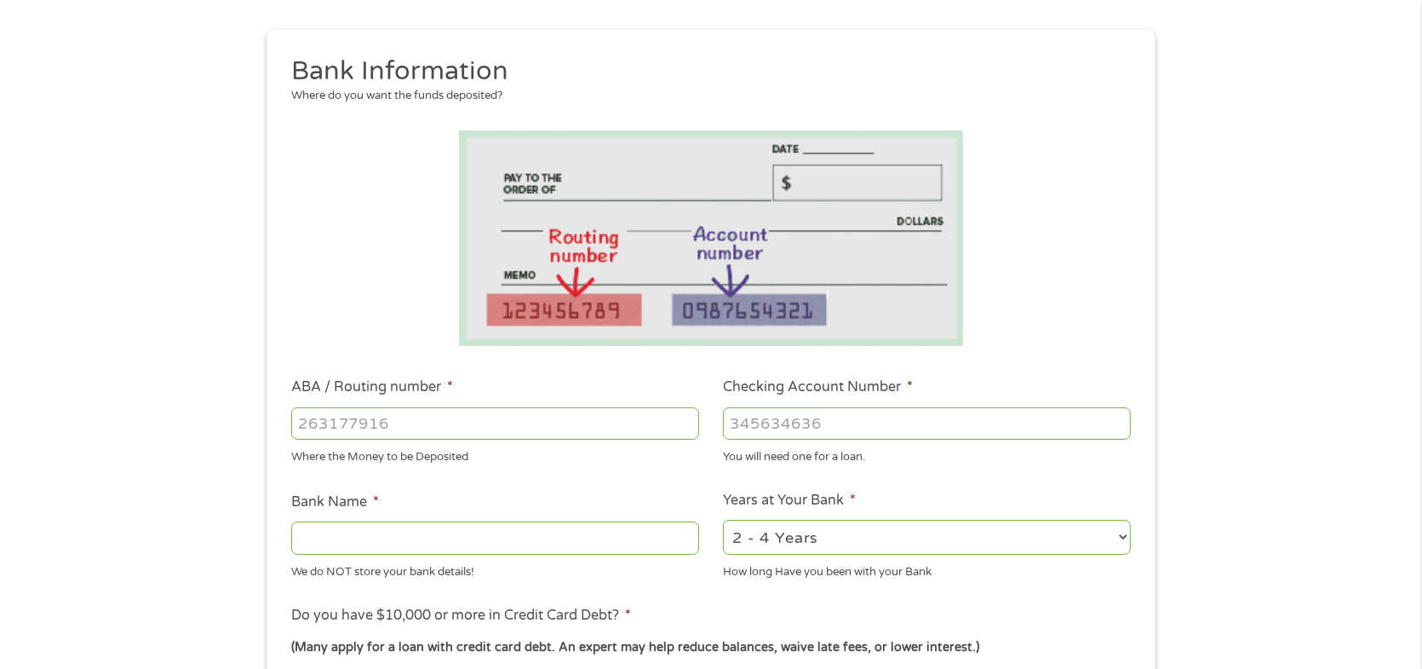 The height and width of the screenshot is (669, 1422). What do you see at coordinates (495, 454) in the screenshot?
I see `div: Where the Money to be Deposited` at bounding box center [495, 454].